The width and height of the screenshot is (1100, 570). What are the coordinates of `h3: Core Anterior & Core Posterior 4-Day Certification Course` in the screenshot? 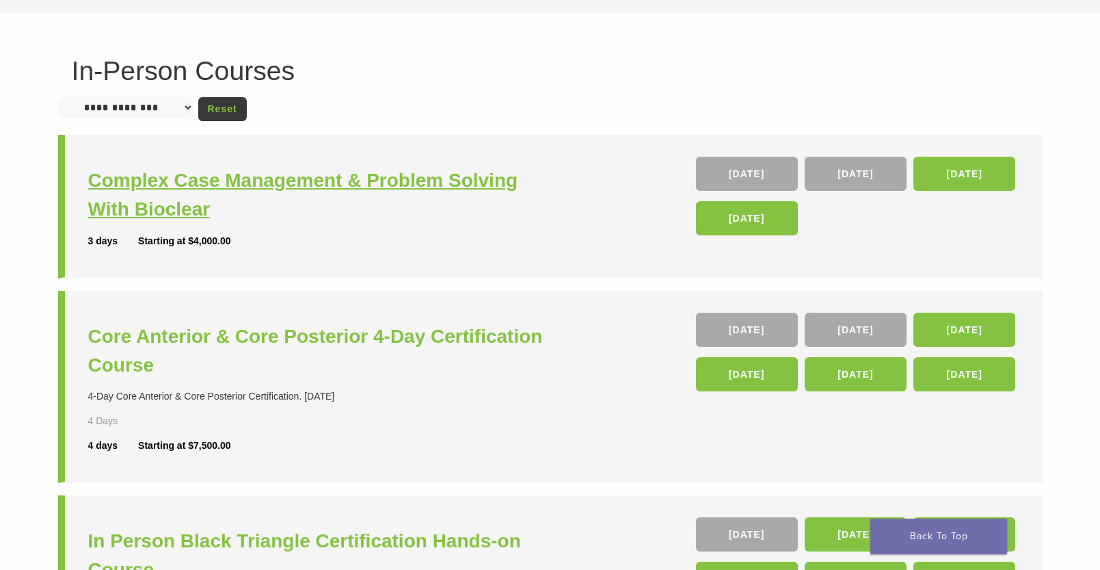 It's located at (321, 351).